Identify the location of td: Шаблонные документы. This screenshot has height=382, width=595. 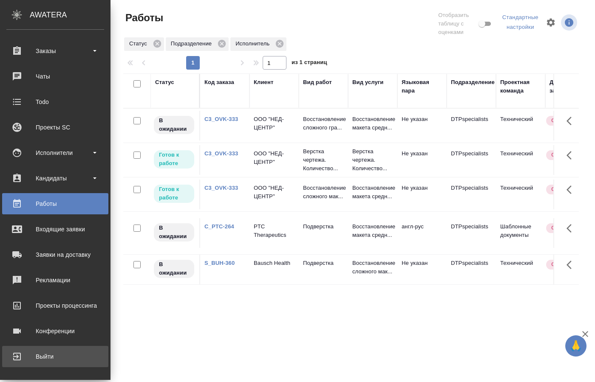
(520, 233).